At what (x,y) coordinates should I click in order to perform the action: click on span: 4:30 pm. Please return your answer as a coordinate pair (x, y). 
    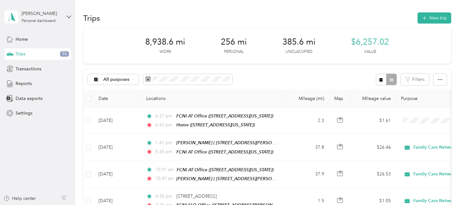
    Looking at the image, I should click on (164, 196).